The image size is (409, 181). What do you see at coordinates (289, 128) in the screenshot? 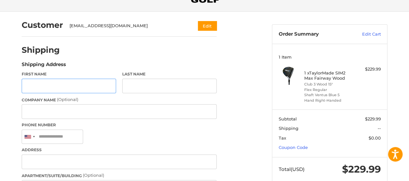
I see `span: Shipping` at bounding box center [289, 128].